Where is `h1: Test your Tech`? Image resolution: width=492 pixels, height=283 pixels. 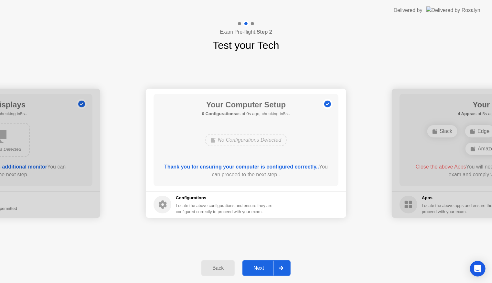 h1: Test your Tech is located at coordinates (246, 45).